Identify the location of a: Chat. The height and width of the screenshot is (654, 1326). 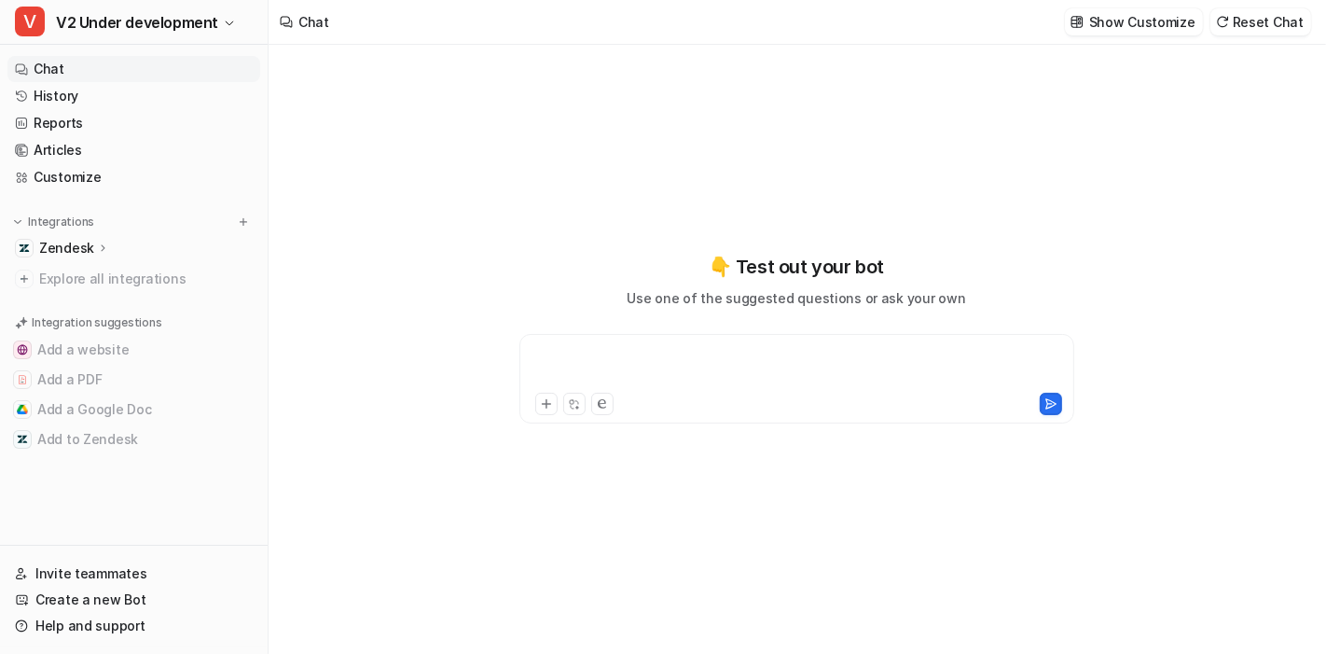
(133, 69).